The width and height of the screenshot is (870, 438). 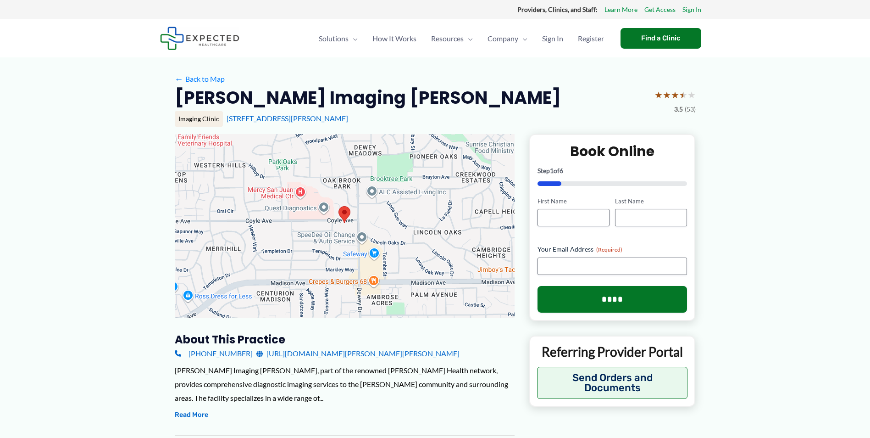 I want to click on button: Read More, so click(x=191, y=415).